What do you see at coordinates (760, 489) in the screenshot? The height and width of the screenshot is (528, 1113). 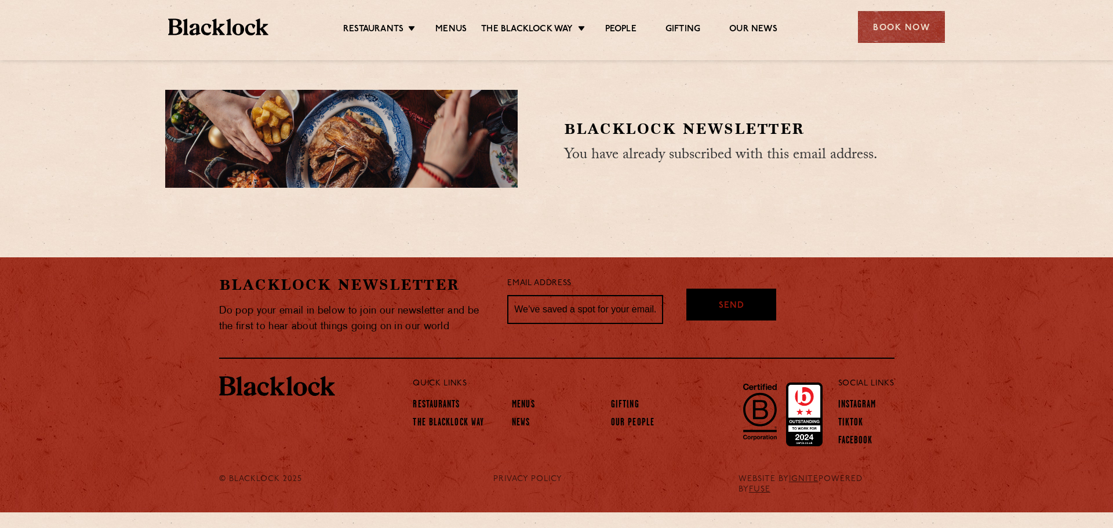 I see `a: FUSE` at bounding box center [760, 489].